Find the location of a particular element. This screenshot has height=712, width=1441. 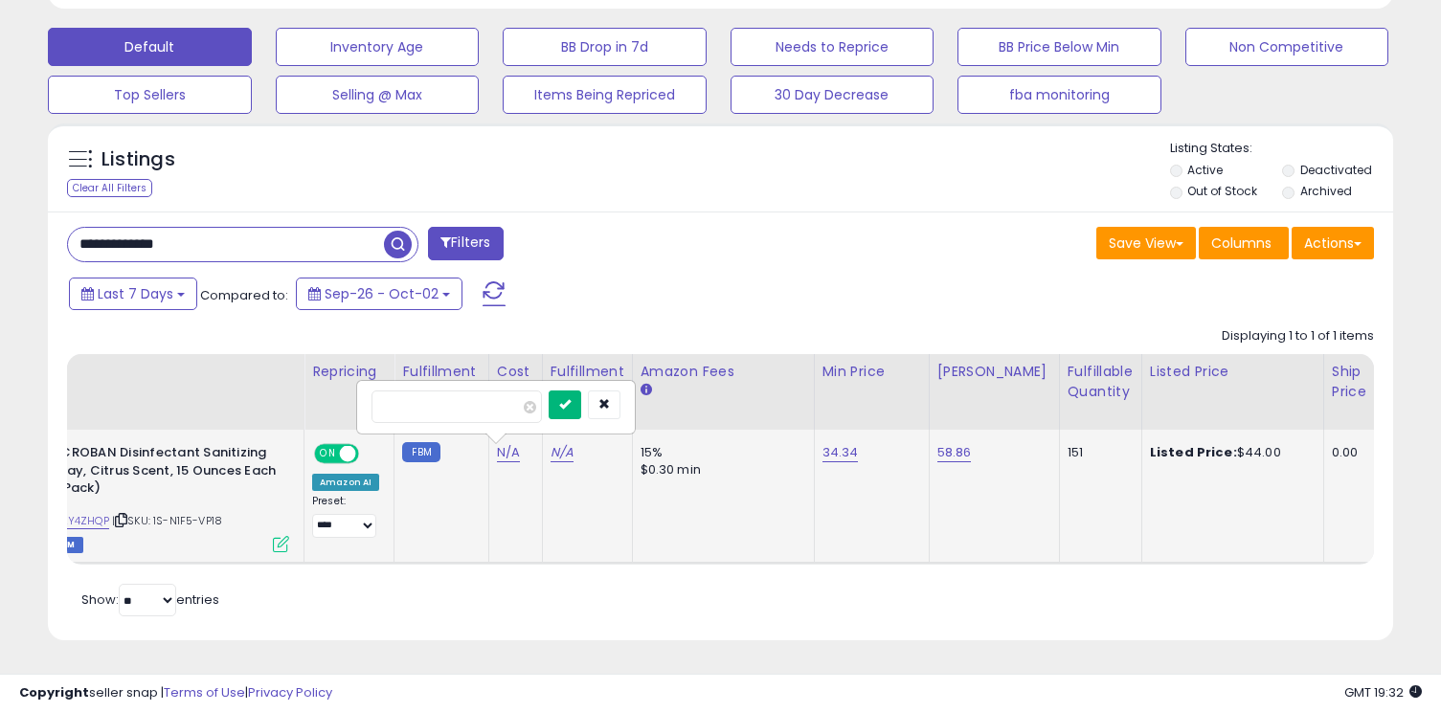

div: 15% is located at coordinates (720, 453).